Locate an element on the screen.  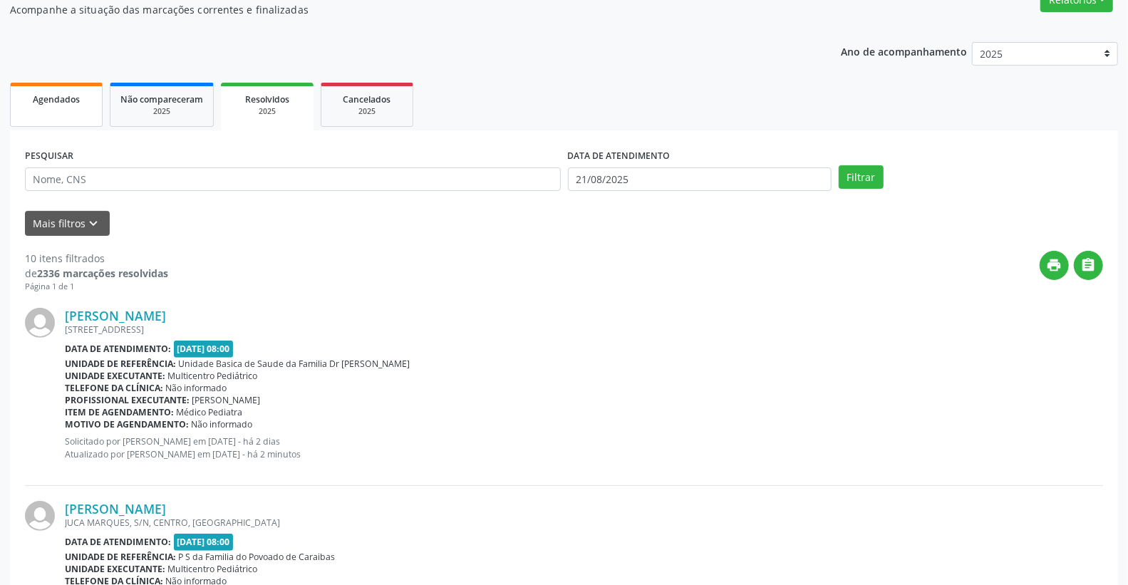
span: Médico Pediatra is located at coordinates (210, 412).